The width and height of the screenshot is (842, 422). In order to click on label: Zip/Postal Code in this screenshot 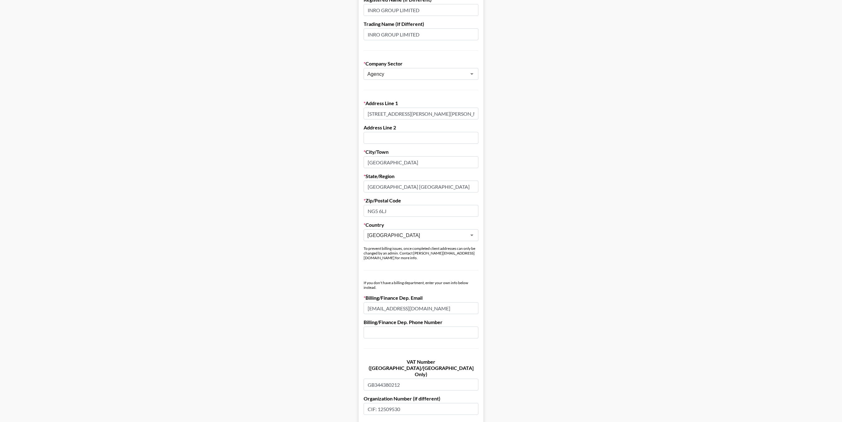, I will do `click(421, 201)`.